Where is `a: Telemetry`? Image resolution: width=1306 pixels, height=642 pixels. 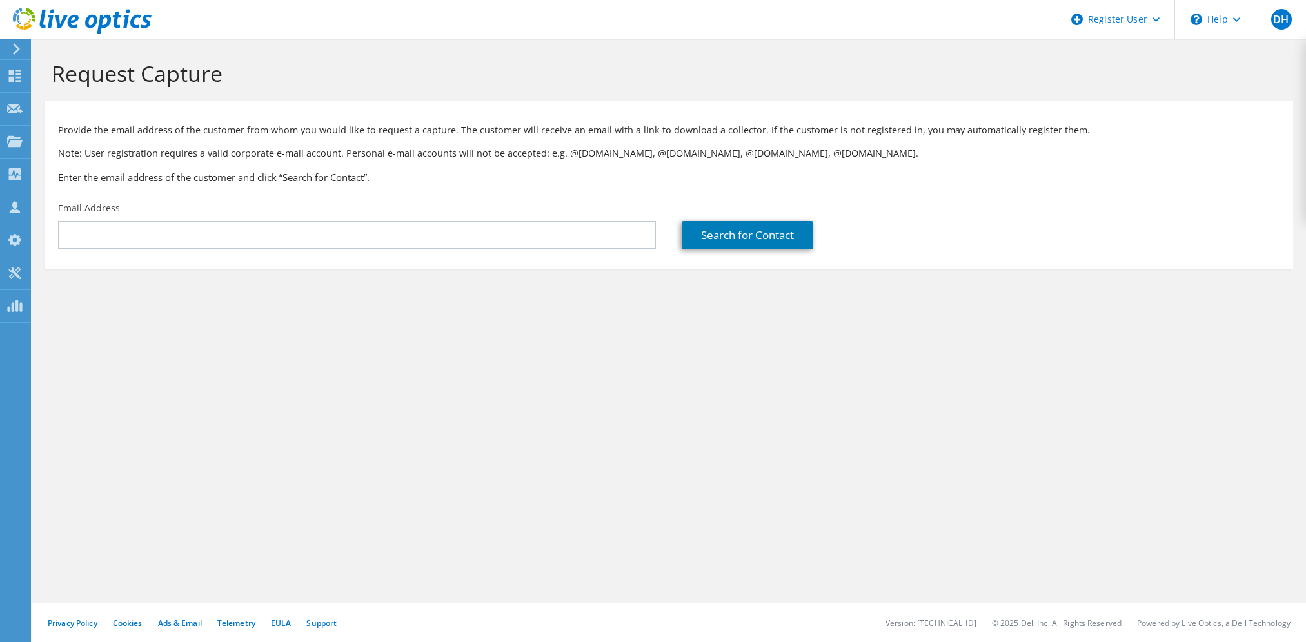
a: Telemetry is located at coordinates (236, 623).